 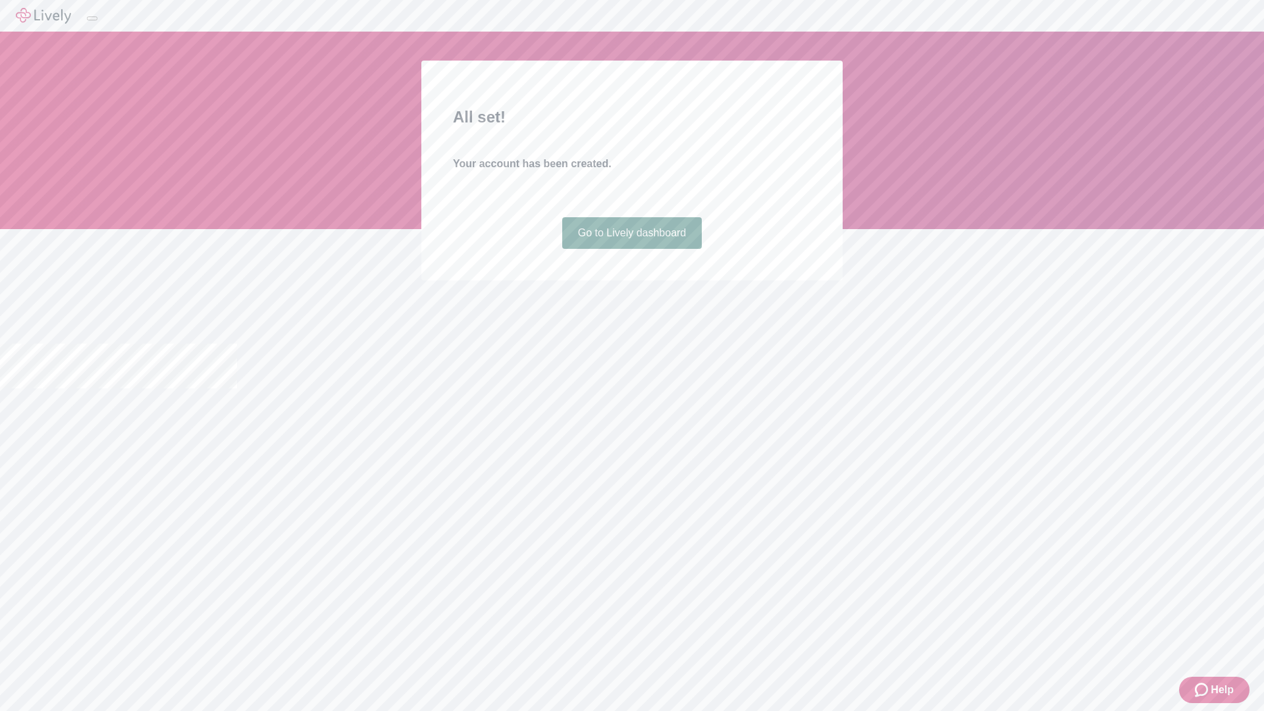 What do you see at coordinates (1203, 690) in the screenshot?
I see `svg: Zendesk support icon` at bounding box center [1203, 690].